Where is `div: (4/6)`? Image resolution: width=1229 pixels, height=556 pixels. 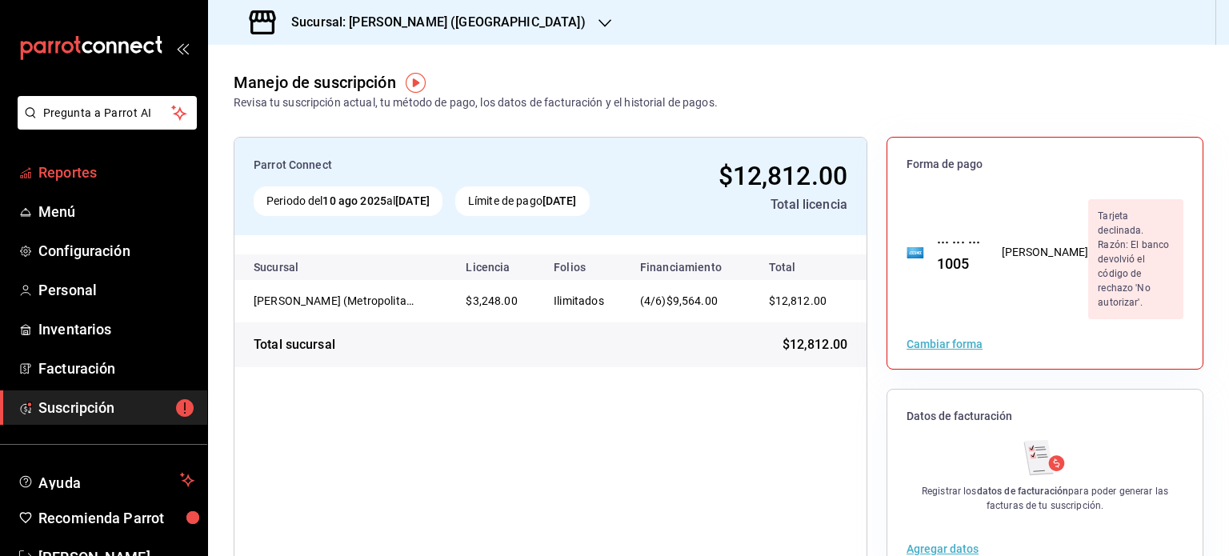 div: (4/6) is located at coordinates (688, 301).